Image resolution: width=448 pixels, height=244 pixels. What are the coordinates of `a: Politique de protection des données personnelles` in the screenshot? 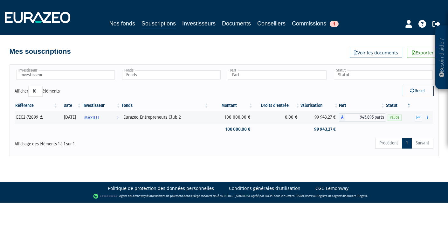 It's located at (161, 188).